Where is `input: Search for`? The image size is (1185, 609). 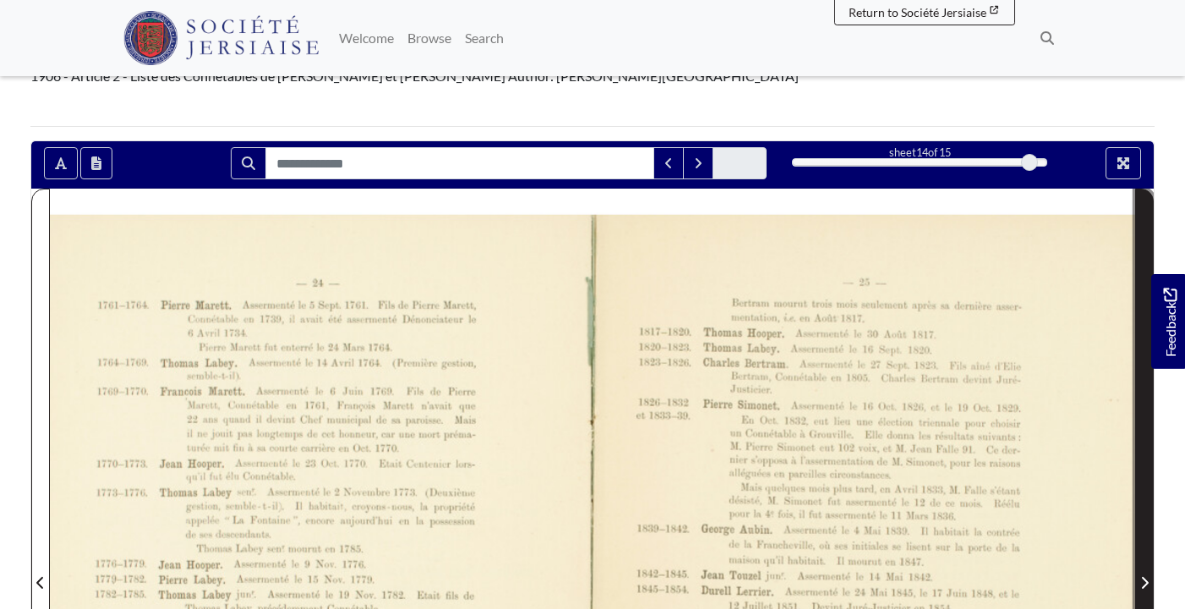
input: Search for is located at coordinates (460, 163).